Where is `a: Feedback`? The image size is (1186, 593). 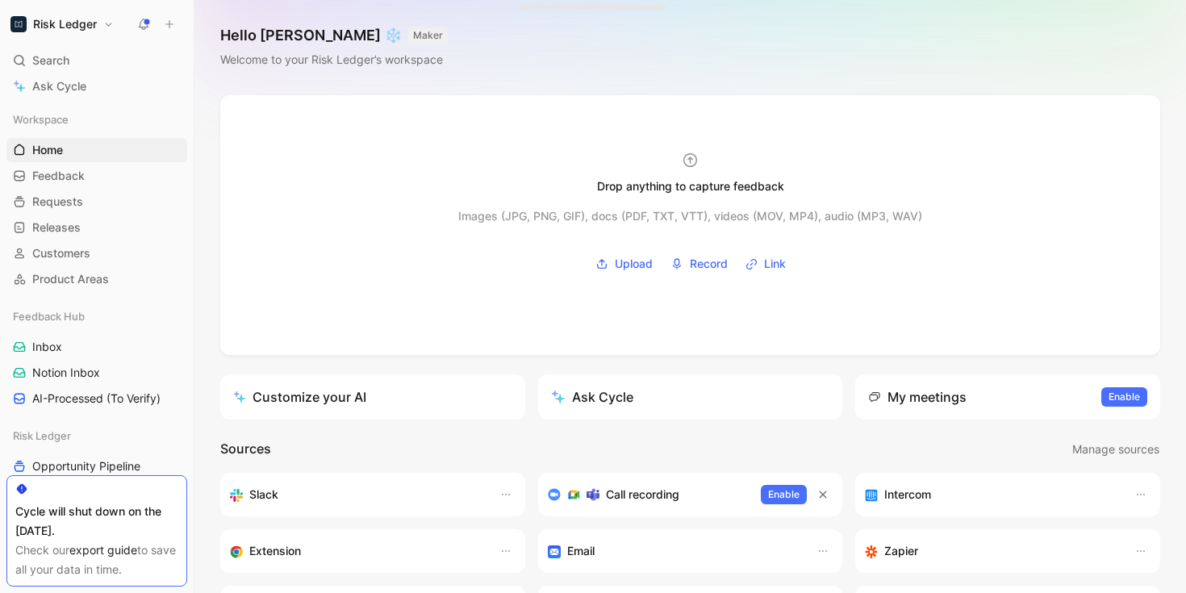 a: Feedback is located at coordinates (97, 176).